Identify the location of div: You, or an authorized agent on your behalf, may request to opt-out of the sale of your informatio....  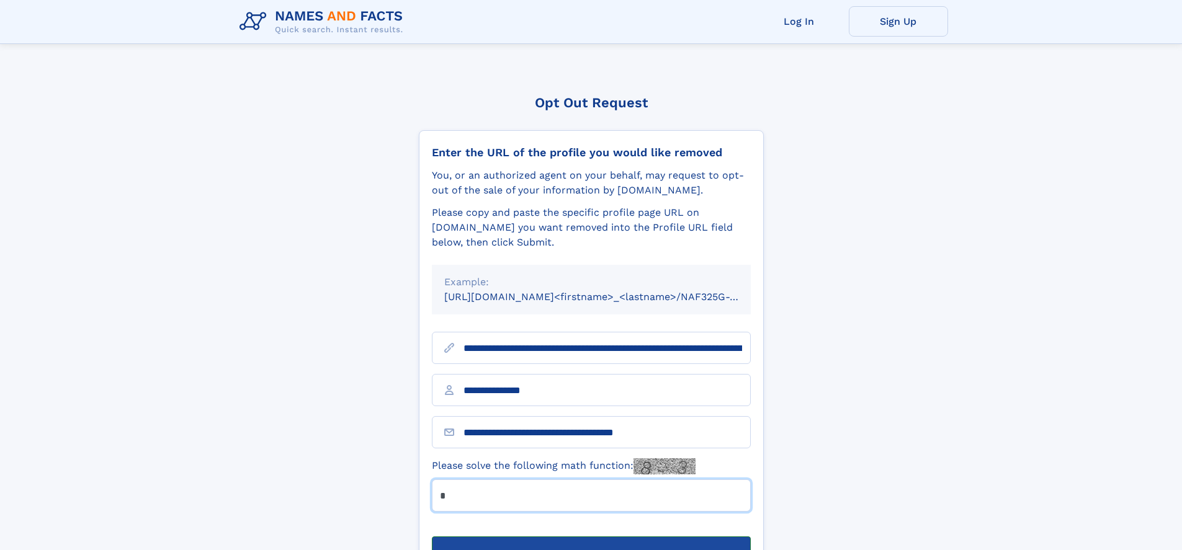
(591, 183).